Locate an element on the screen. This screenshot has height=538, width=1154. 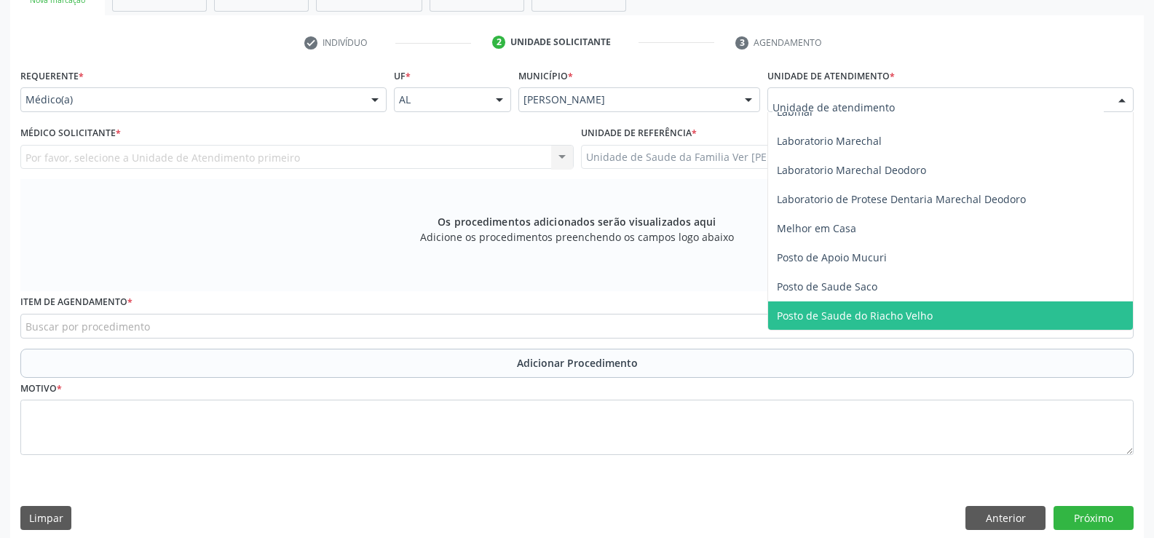
span: Os procedimentos adicionados serão visualizados aqui is located at coordinates (577, 221).